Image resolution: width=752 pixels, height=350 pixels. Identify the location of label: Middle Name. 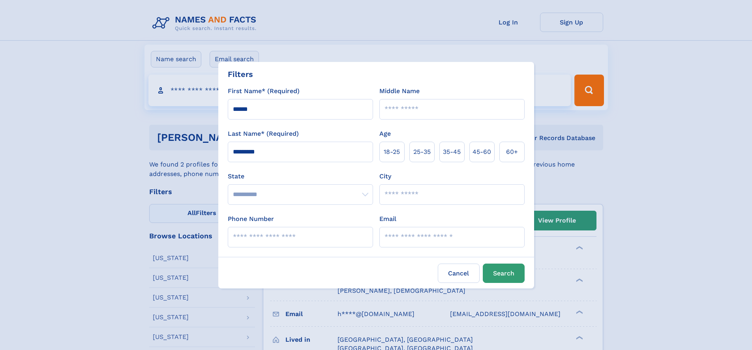
(399, 91).